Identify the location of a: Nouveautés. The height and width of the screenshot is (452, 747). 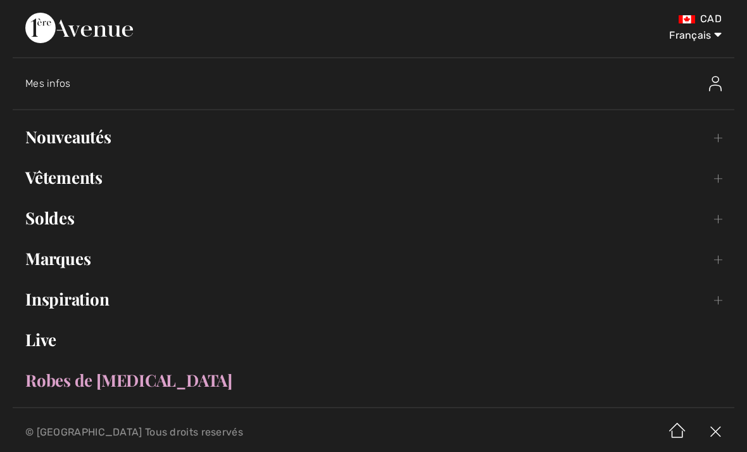
(374, 137).